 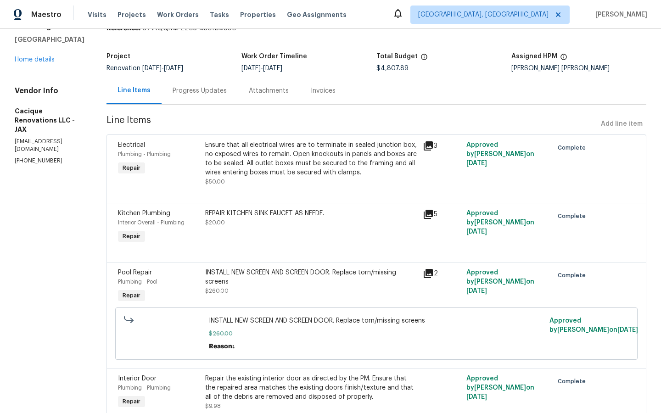 What do you see at coordinates (534, 56) in the screenshot?
I see `h5: Assigned HPM` at bounding box center [534, 56].